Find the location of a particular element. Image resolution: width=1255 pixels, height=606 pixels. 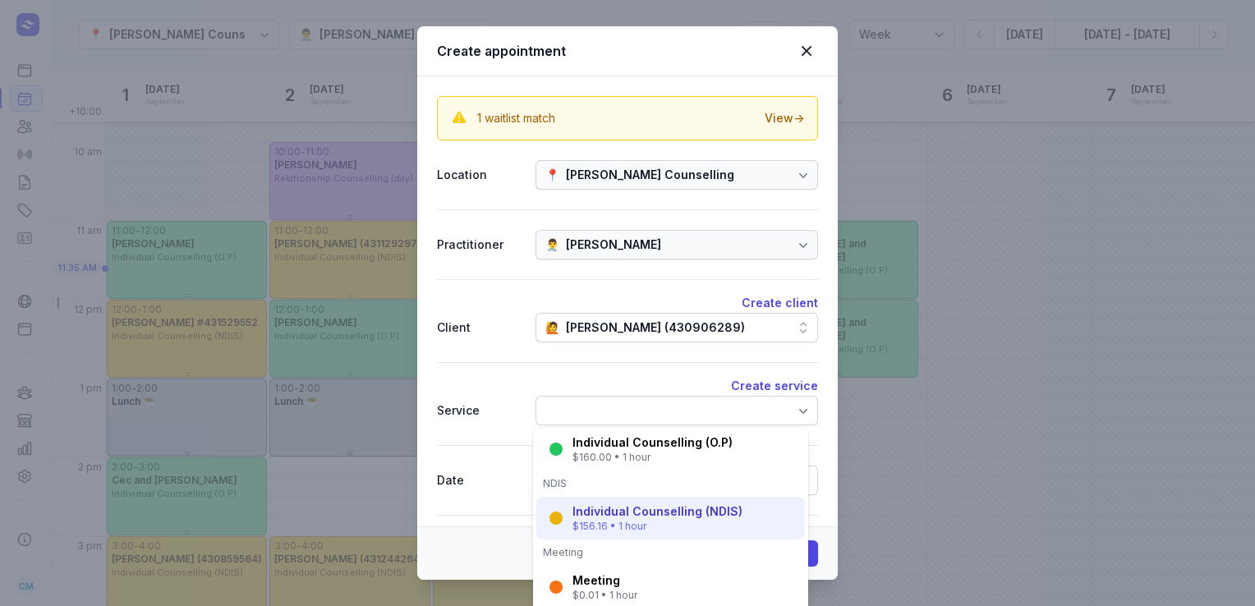

div: 1 waitlist match is located at coordinates (516, 118).